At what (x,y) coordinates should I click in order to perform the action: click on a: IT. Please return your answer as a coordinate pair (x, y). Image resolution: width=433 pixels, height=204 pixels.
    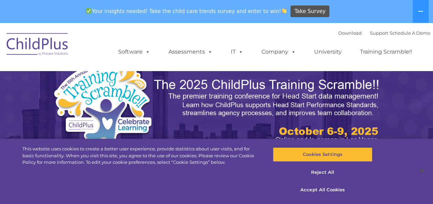
    Looking at the image, I should click on (237, 52).